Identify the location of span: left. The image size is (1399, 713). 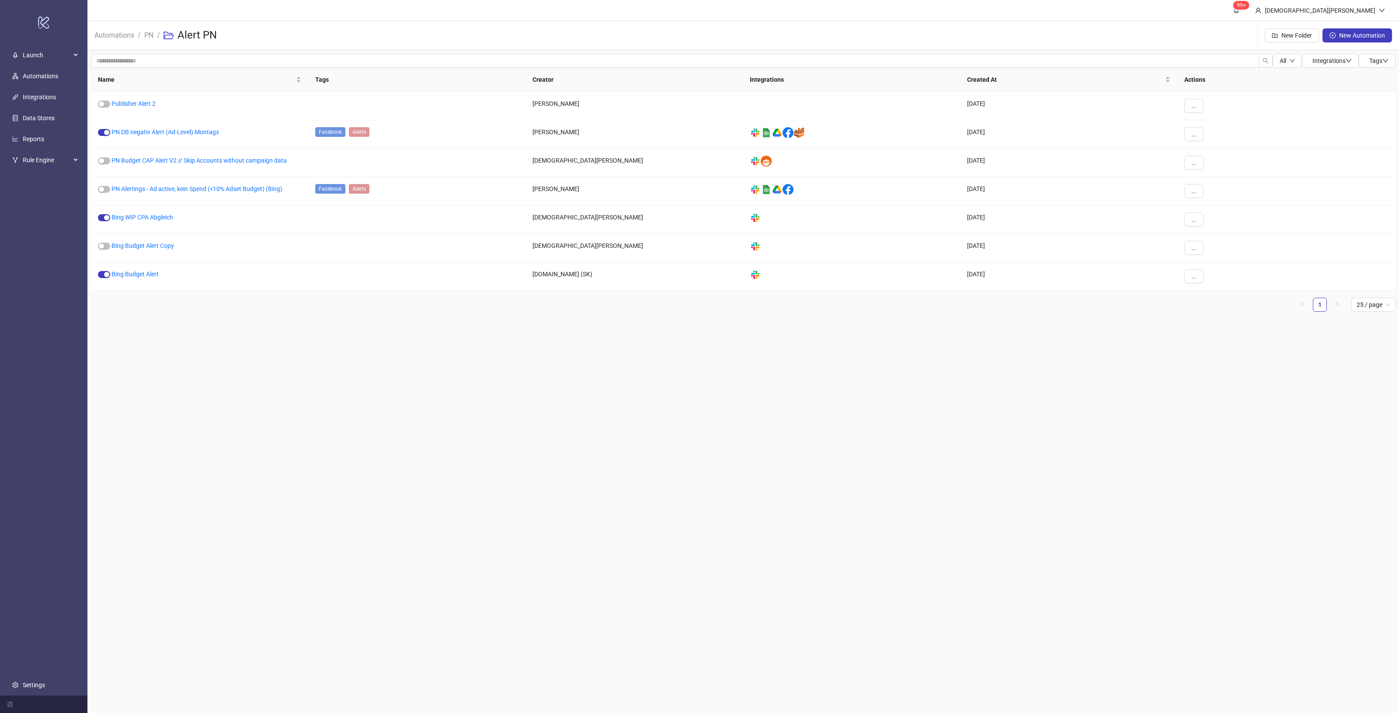
(1302, 304).